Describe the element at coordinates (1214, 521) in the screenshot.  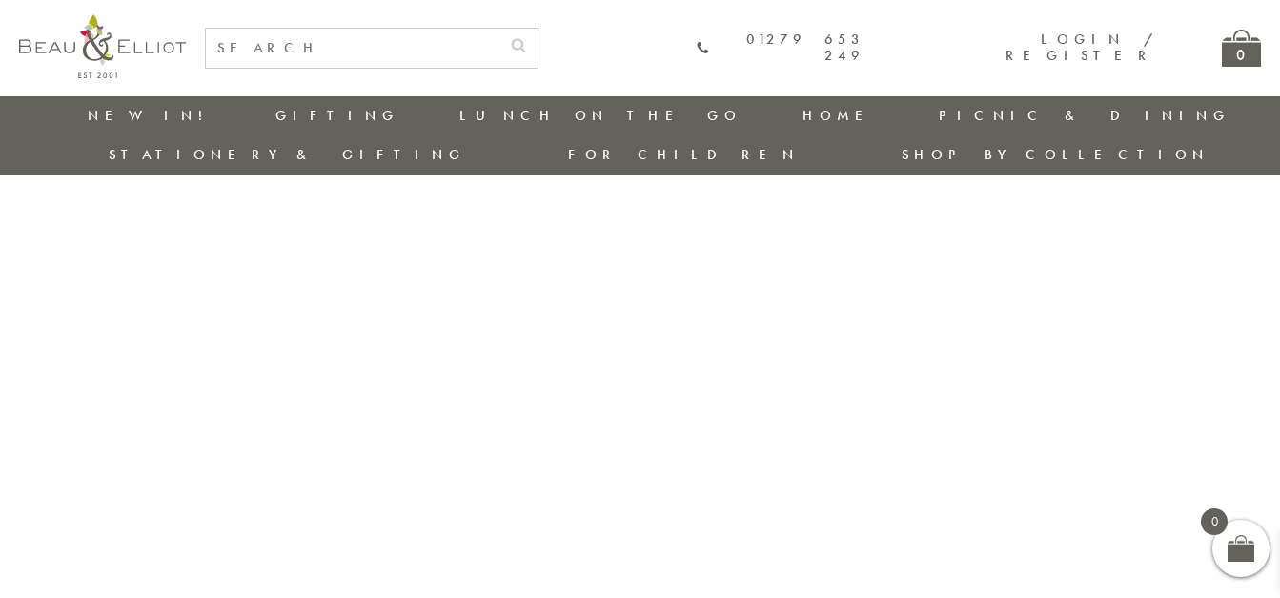
I see `span: 0` at that location.